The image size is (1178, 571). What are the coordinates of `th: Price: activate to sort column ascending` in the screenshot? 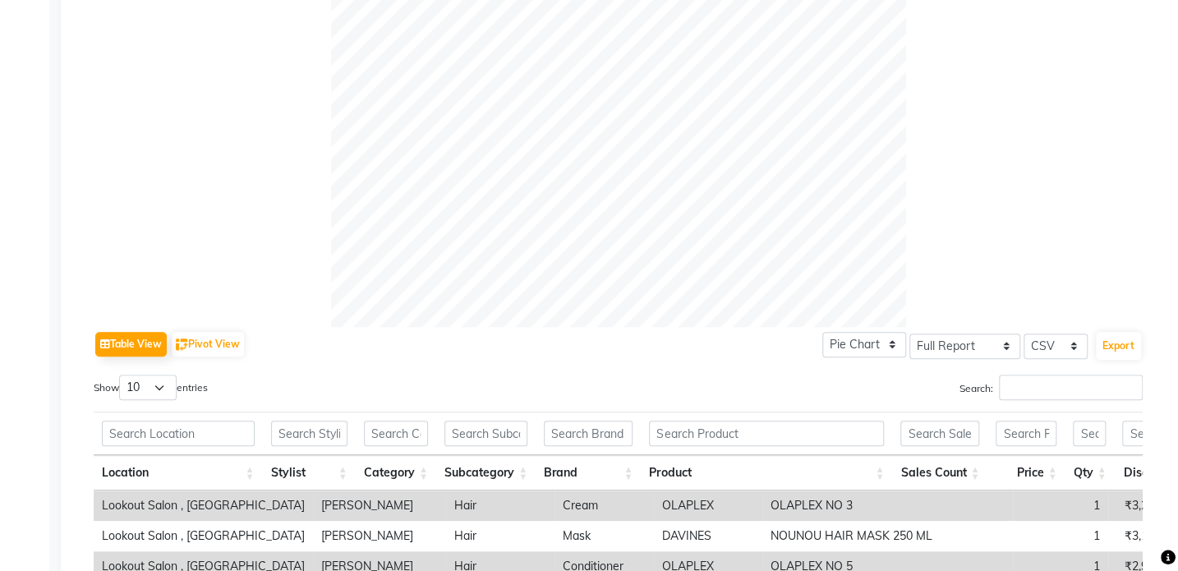 It's located at (1026, 472).